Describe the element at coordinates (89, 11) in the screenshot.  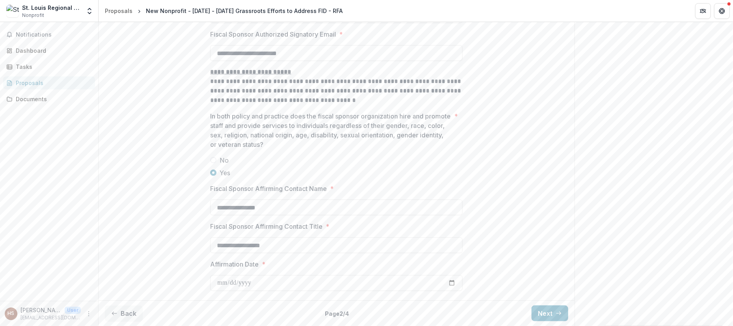
I see `button: Open entity switcher` at that location.